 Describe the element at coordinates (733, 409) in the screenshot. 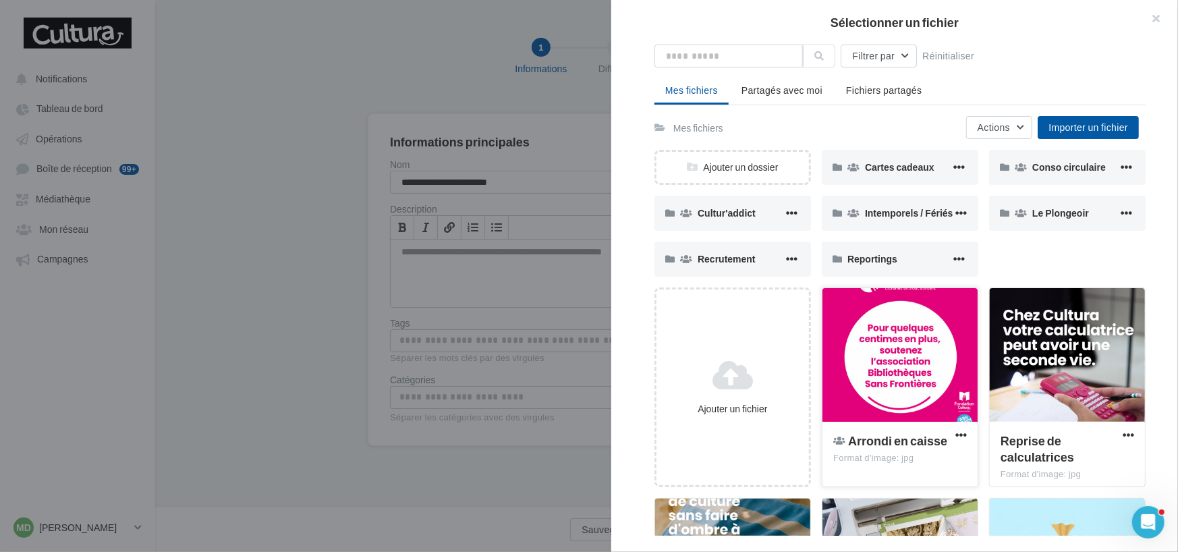

I see `div: Ajouter un fichier` at that location.